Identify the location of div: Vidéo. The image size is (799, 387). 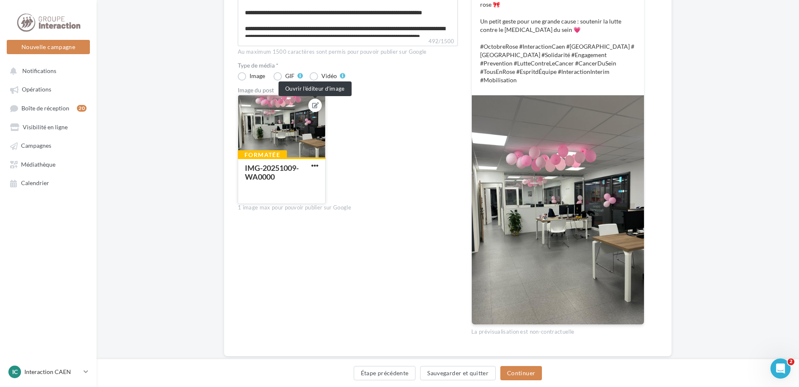
(329, 76).